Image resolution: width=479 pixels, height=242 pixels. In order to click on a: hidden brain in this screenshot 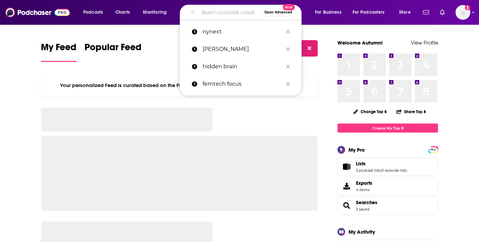, I will do `click(240, 67)`.